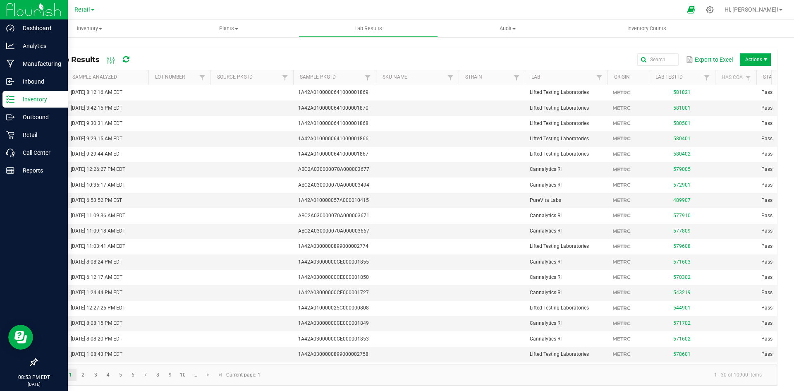 The width and height of the screenshot is (794, 391). Describe the element at coordinates (39, 117) in the screenshot. I see `p: Outbound` at that location.